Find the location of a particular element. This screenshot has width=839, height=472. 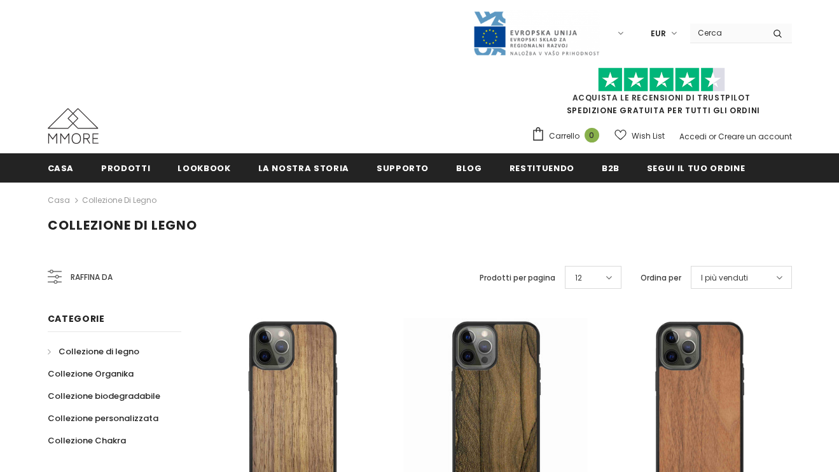

label: Prodotti per pagina is located at coordinates (517, 278).